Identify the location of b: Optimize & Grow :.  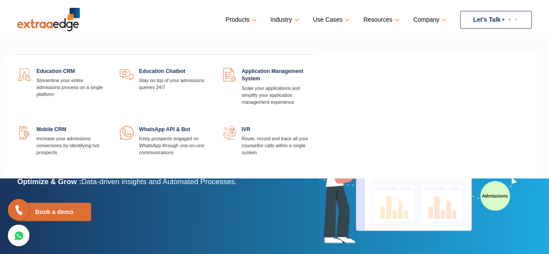
(49, 182).